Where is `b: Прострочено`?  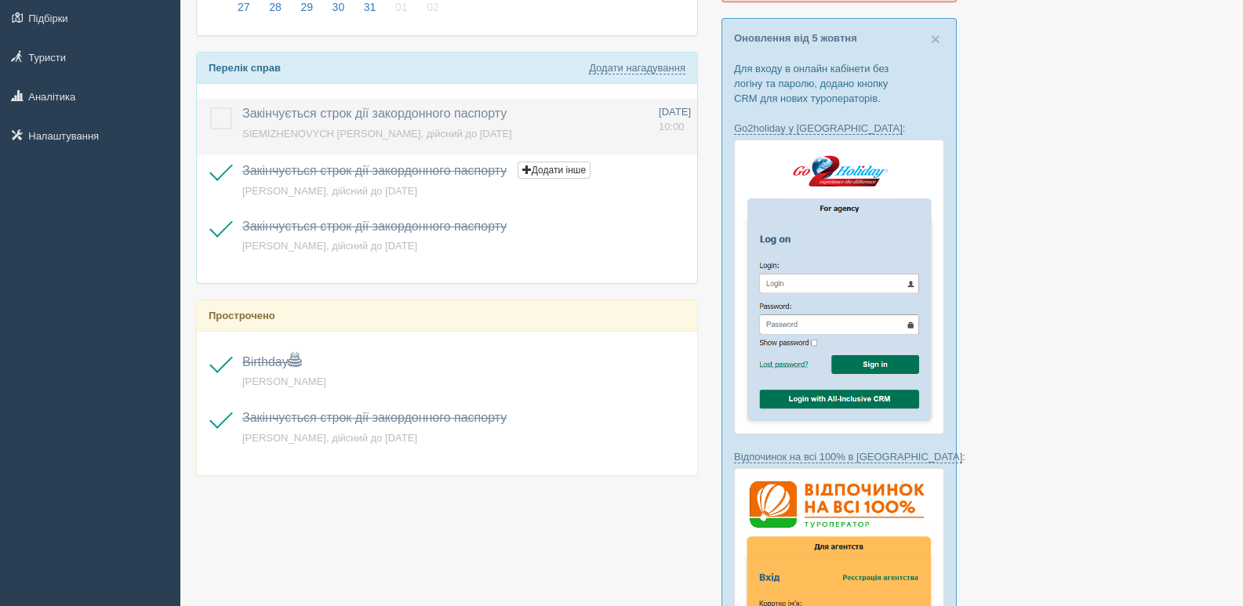
b: Прострочено is located at coordinates (242, 315).